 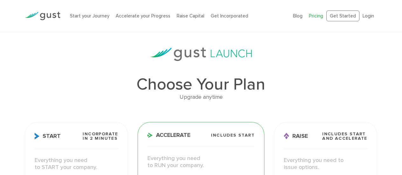 I want to click on span: Accelerate, so click(x=169, y=135).